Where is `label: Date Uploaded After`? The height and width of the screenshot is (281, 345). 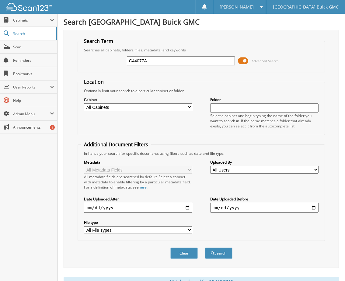 label: Date Uploaded After is located at coordinates (138, 199).